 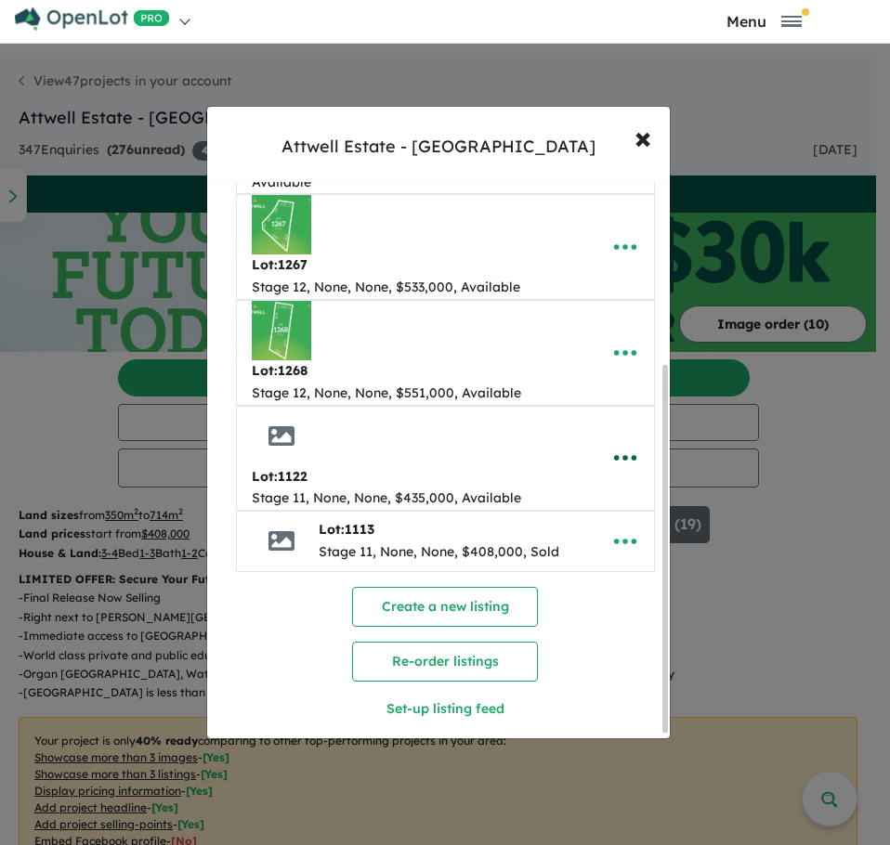 I want to click on span: 1268, so click(x=293, y=371).